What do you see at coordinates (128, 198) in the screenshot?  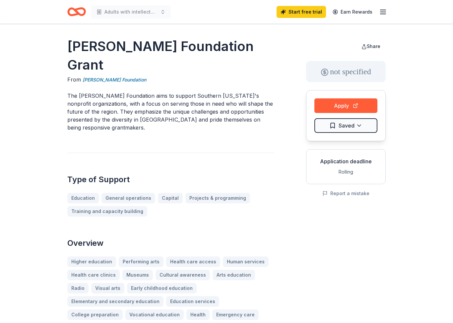 I see `a: General operations` at bounding box center [128, 198].